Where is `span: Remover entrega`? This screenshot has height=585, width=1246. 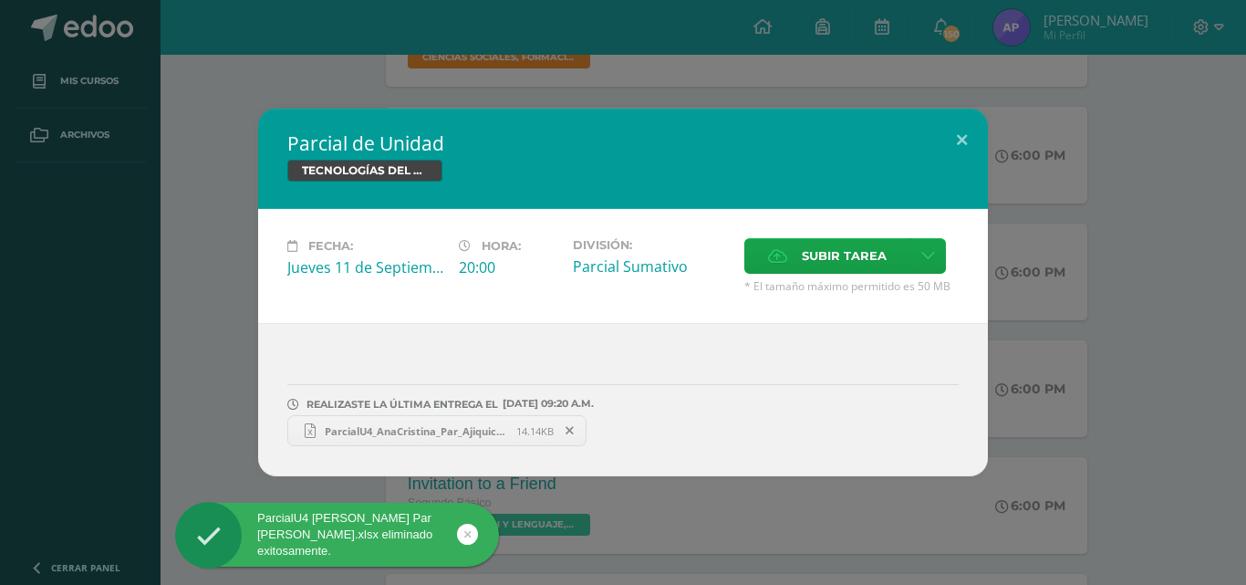
span: Remover entrega is located at coordinates (570, 431).